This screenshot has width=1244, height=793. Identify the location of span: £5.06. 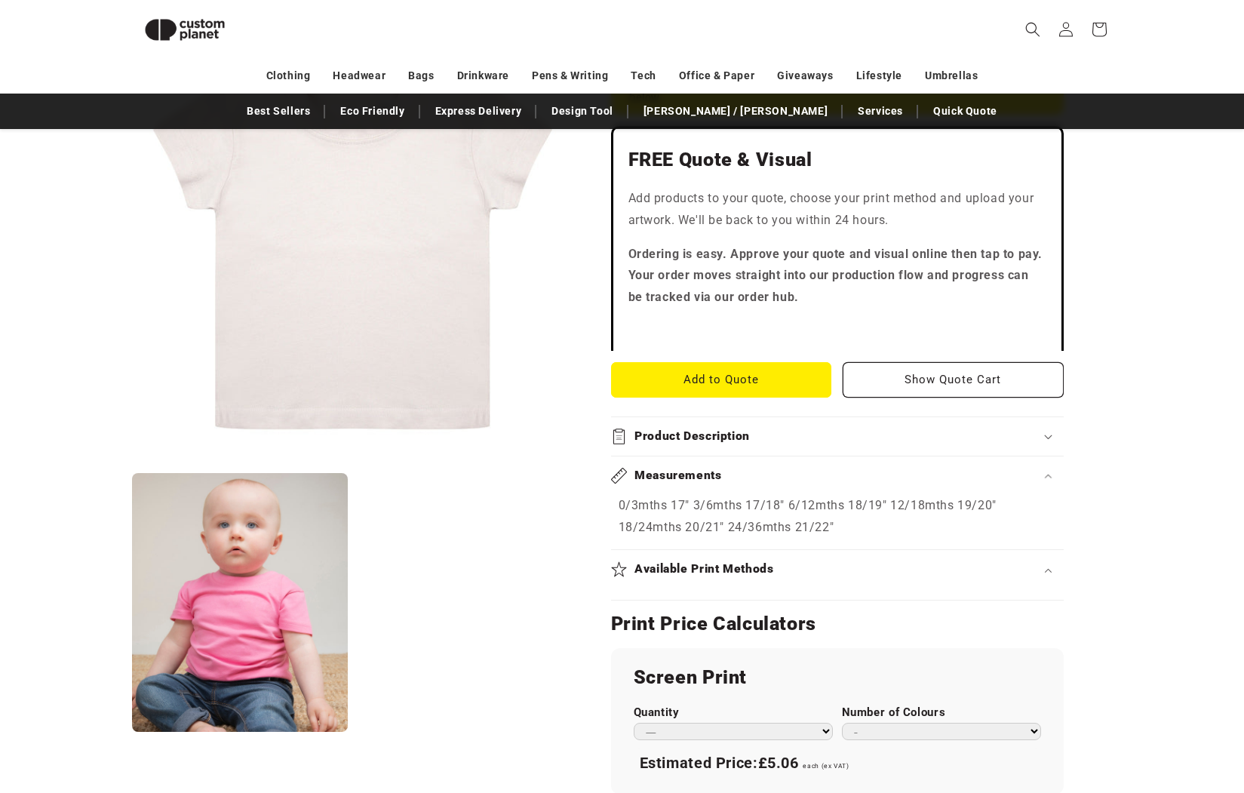
(779, 763).